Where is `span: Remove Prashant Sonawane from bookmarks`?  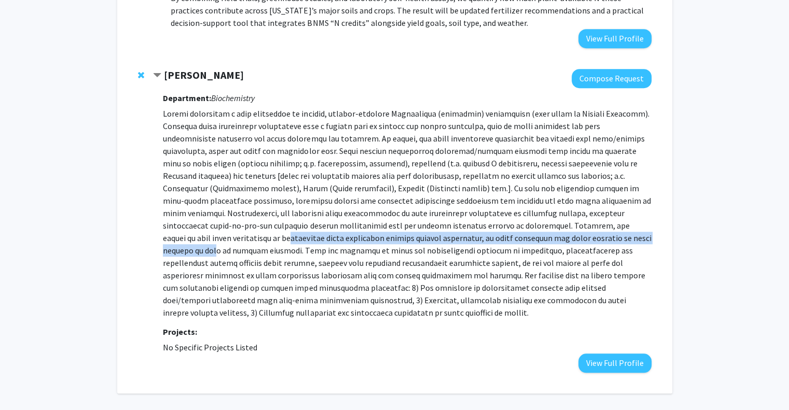 span: Remove Prashant Sonawane from bookmarks is located at coordinates (141, 75).